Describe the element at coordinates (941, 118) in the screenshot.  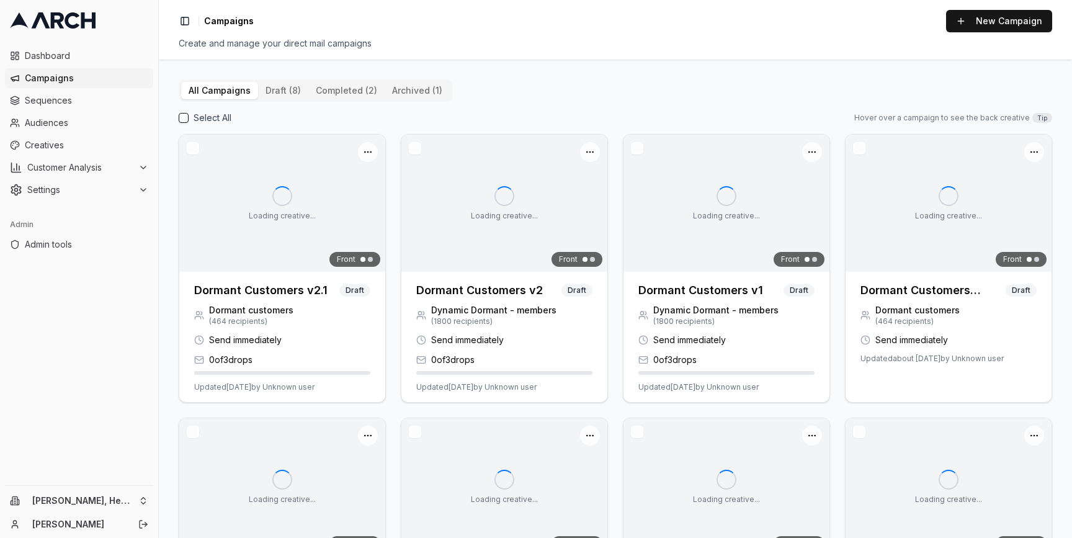
I see `span: Hover over a campaign to see the back creative` at that location.